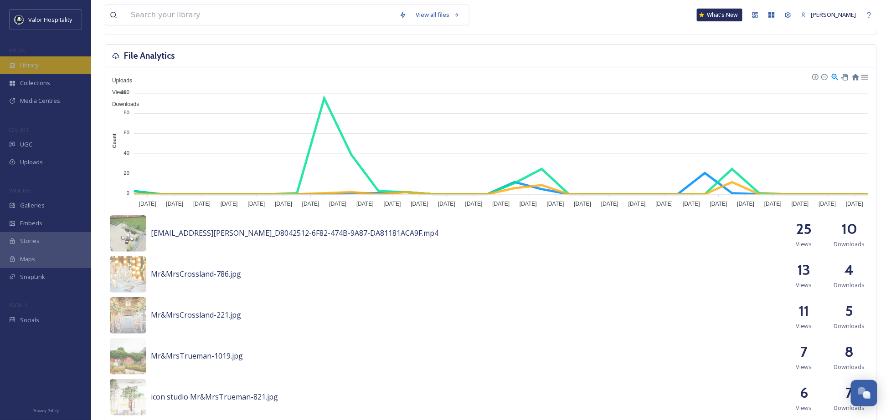  Describe the element at coordinates (849, 311) in the screenshot. I see `h2: 5` at that location.